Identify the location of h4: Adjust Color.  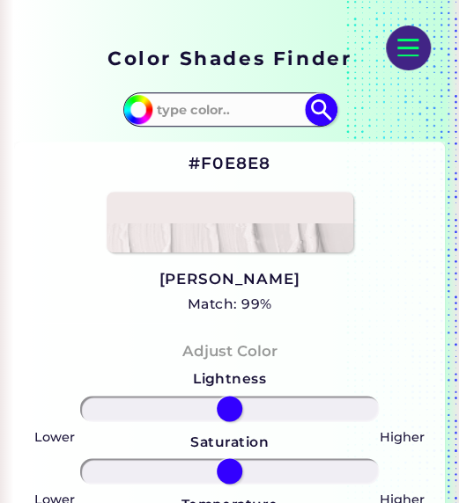
(230, 351).